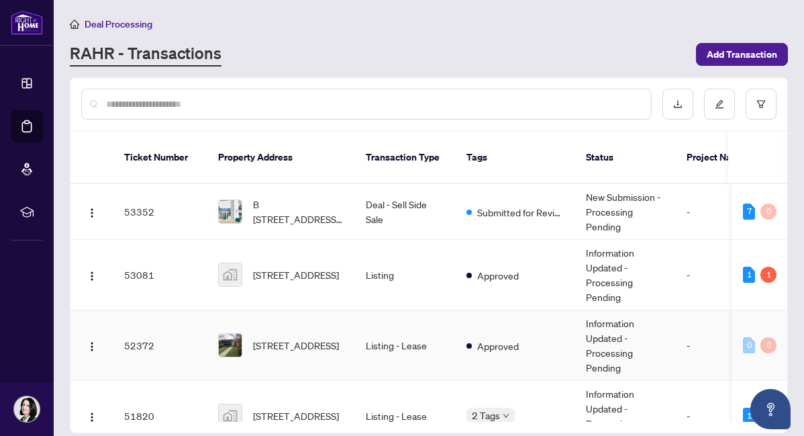 This screenshot has width=804, height=436. What do you see at coordinates (405, 275) in the screenshot?
I see `td: Listing` at bounding box center [405, 275].